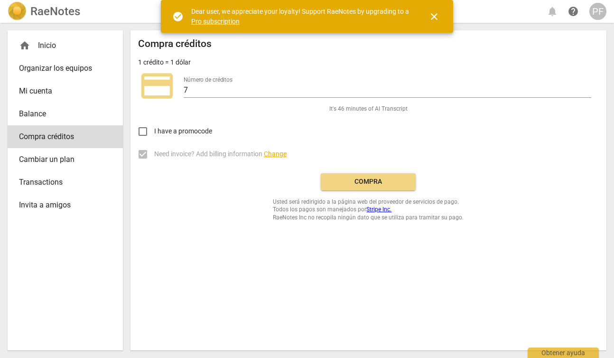  Describe the element at coordinates (61, 159) in the screenshot. I see `span: Cambiar un plan` at that location.